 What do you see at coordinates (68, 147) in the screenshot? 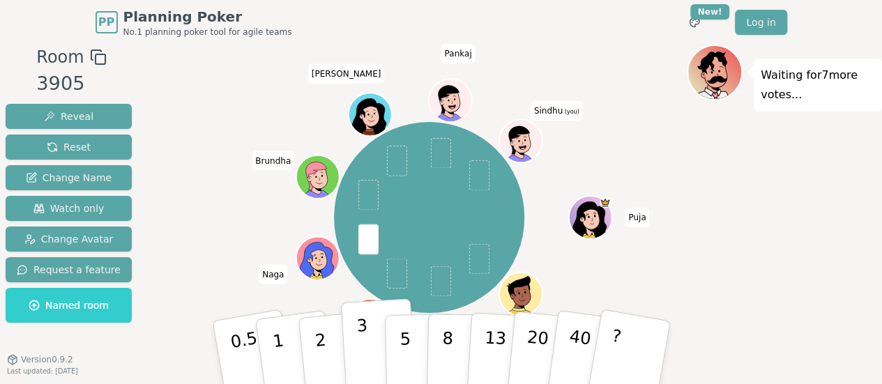
I see `span: Reset` at bounding box center [68, 147].